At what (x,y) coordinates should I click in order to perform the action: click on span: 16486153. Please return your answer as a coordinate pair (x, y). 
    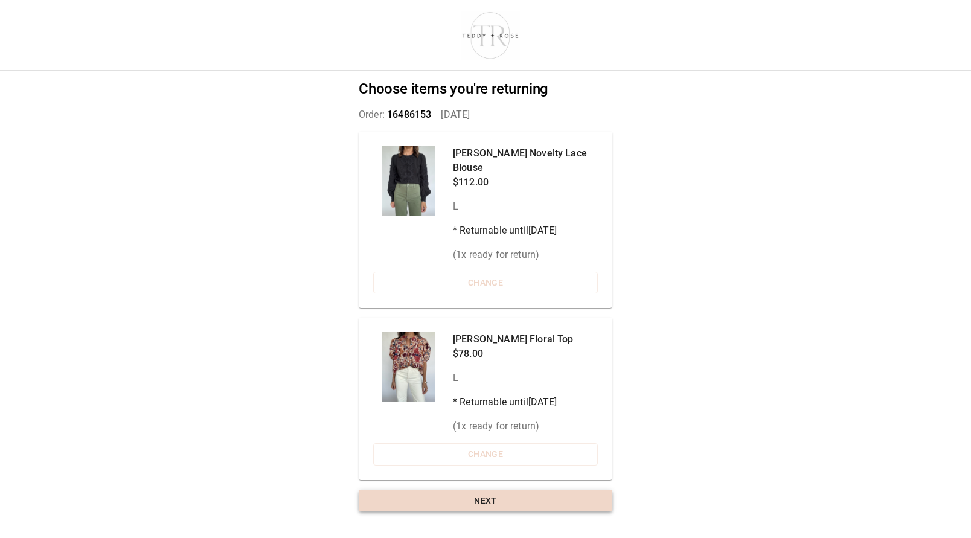
    Looking at the image, I should click on (409, 114).